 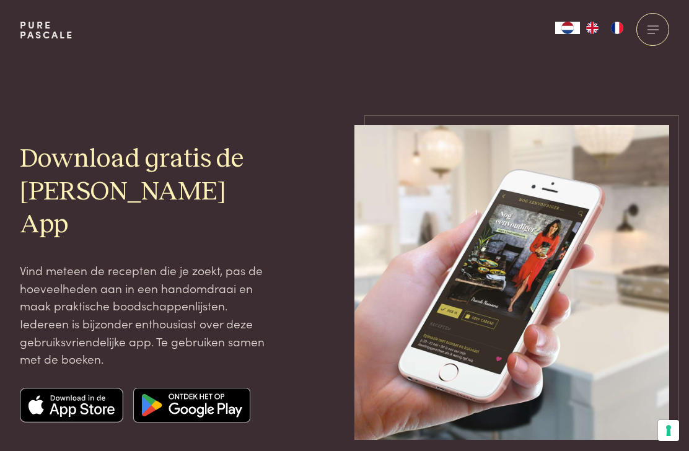 I want to click on div: Language, so click(x=568, y=28).